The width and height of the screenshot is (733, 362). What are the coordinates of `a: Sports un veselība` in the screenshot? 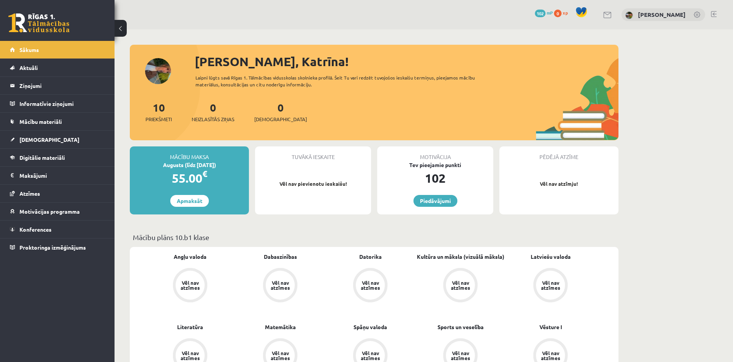 It's located at (460, 326).